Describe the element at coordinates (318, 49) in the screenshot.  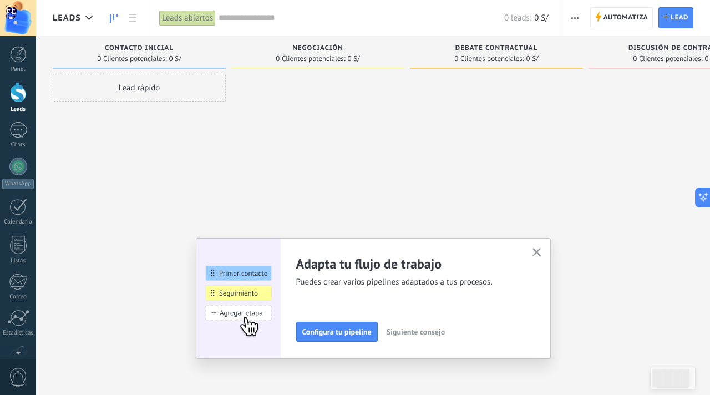
I see `div: Negociación` at that location.